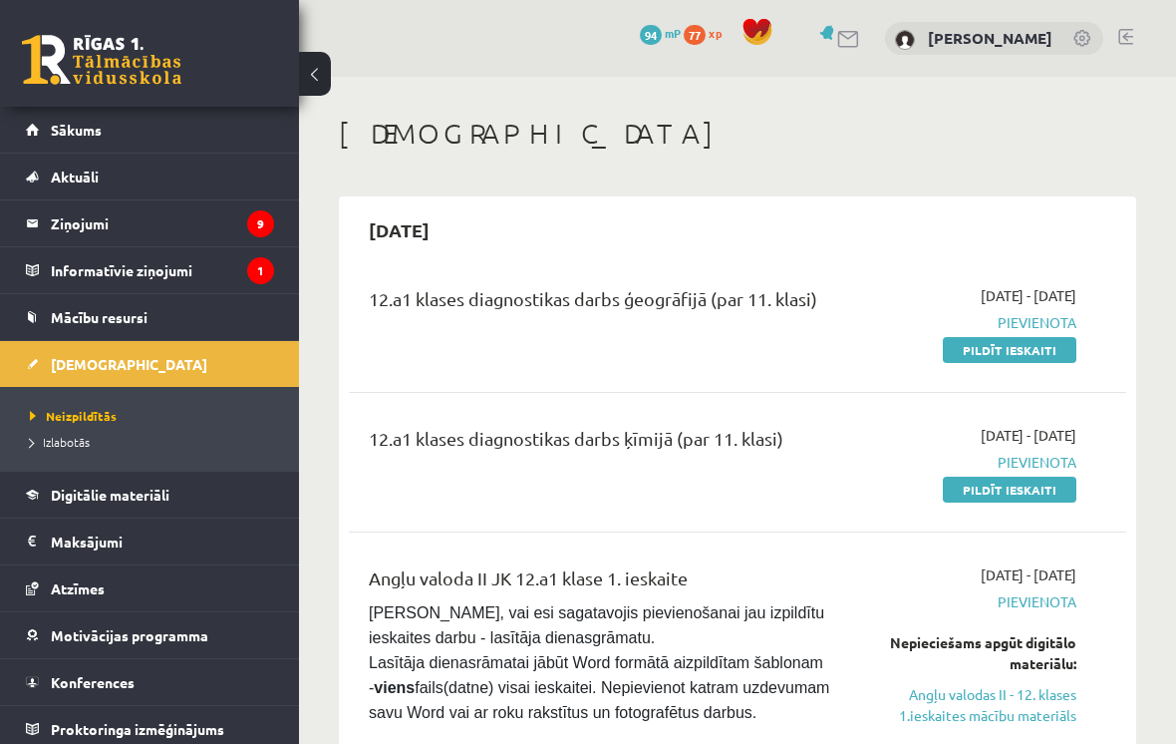 This screenshot has width=1176, height=744. I want to click on i: 9, so click(260, 223).